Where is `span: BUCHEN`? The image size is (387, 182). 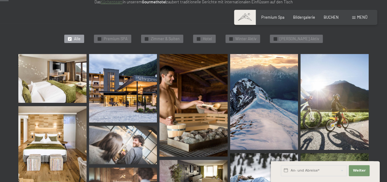 span: BUCHEN is located at coordinates (331, 17).